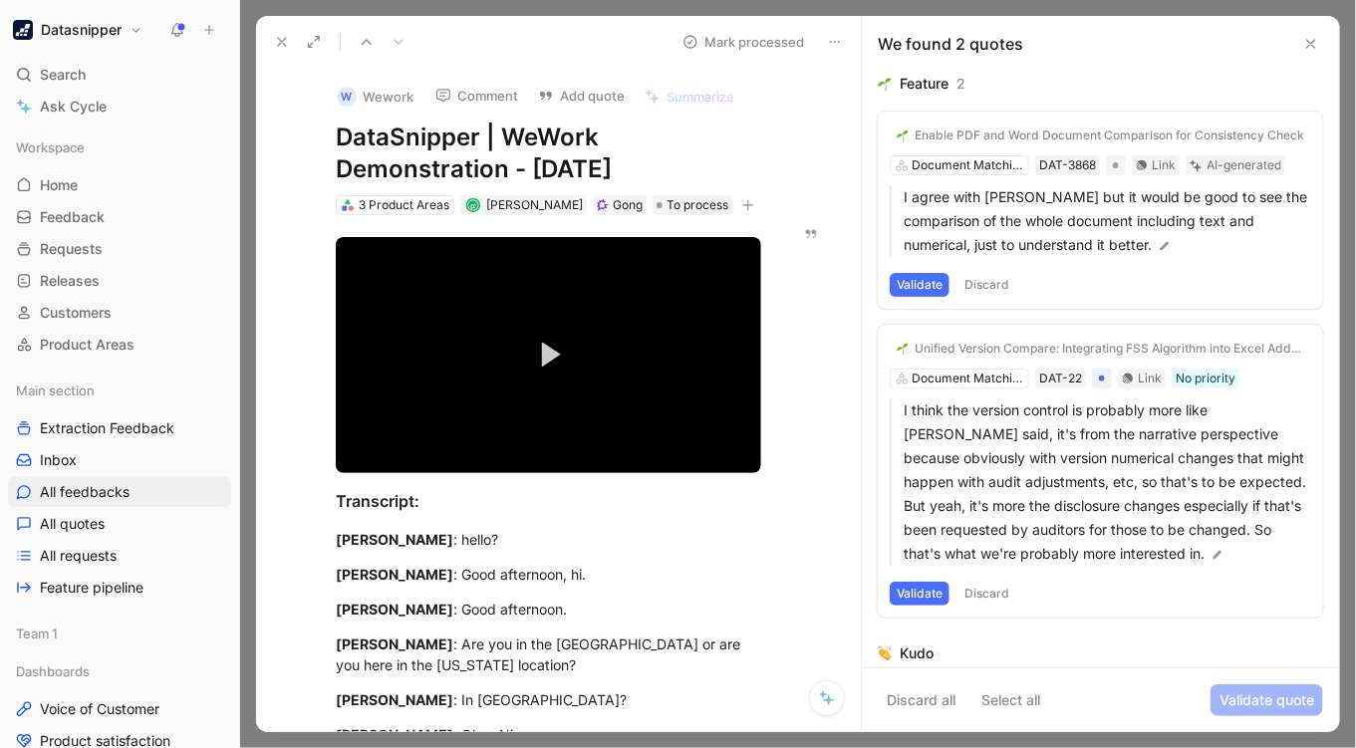 The width and height of the screenshot is (1356, 748). Describe the element at coordinates (55, 391) in the screenshot. I see `span: Main section` at that location.